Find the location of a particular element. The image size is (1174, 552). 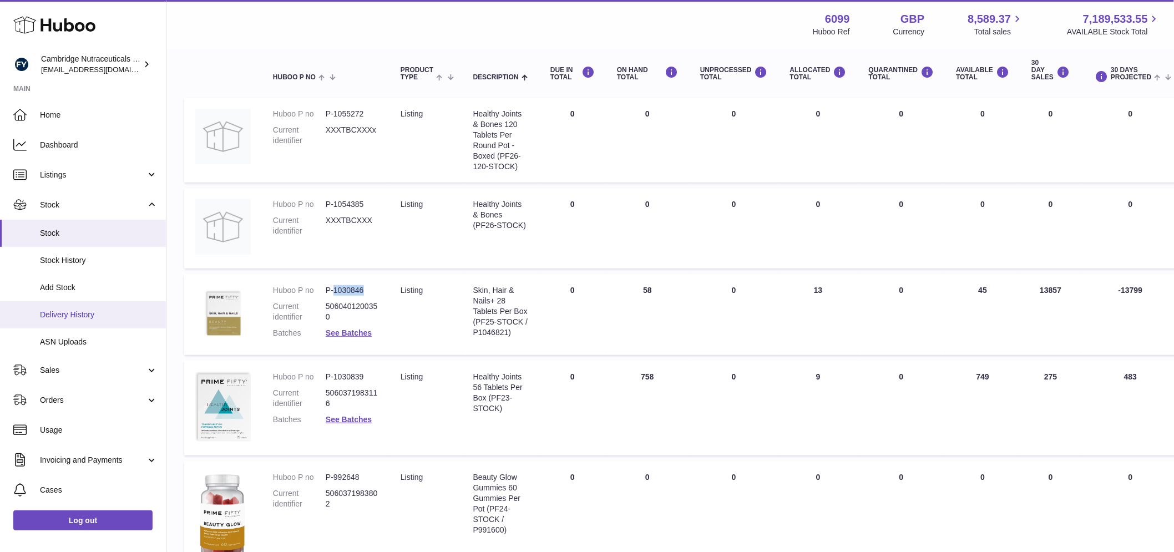

td: 45 is located at coordinates (983, 315).